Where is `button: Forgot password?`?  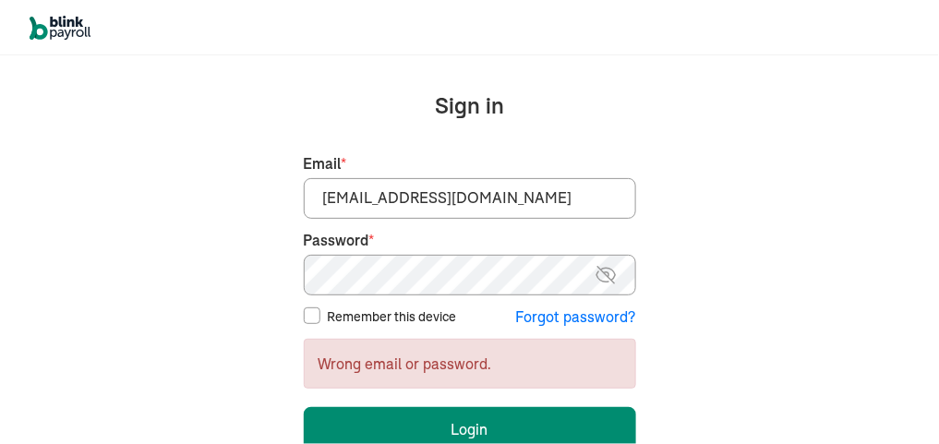
button: Forgot password? is located at coordinates (576, 317).